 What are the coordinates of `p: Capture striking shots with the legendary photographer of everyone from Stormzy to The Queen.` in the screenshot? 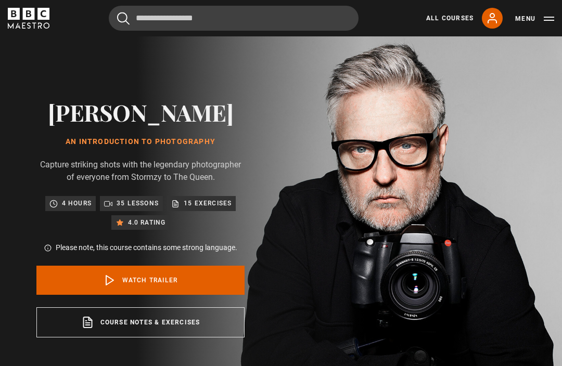 It's located at (140, 171).